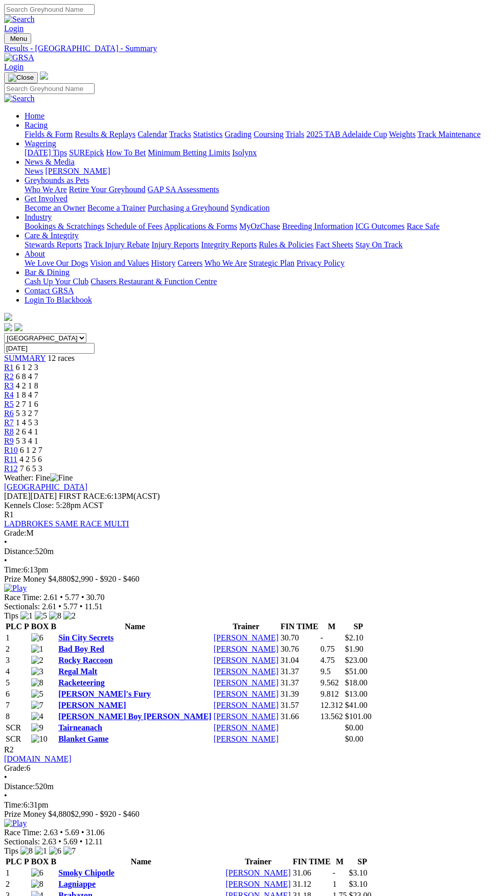 This screenshot has width=501, height=896. I want to click on input: Select date, so click(49, 348).